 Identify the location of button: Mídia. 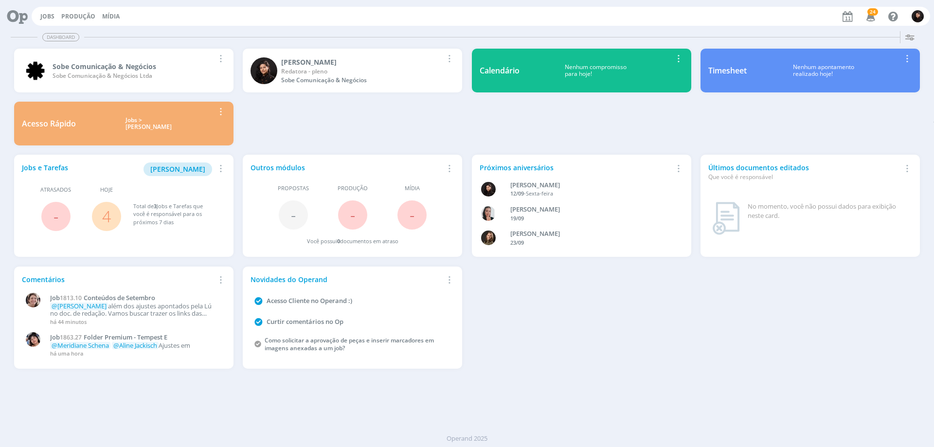
(111, 17).